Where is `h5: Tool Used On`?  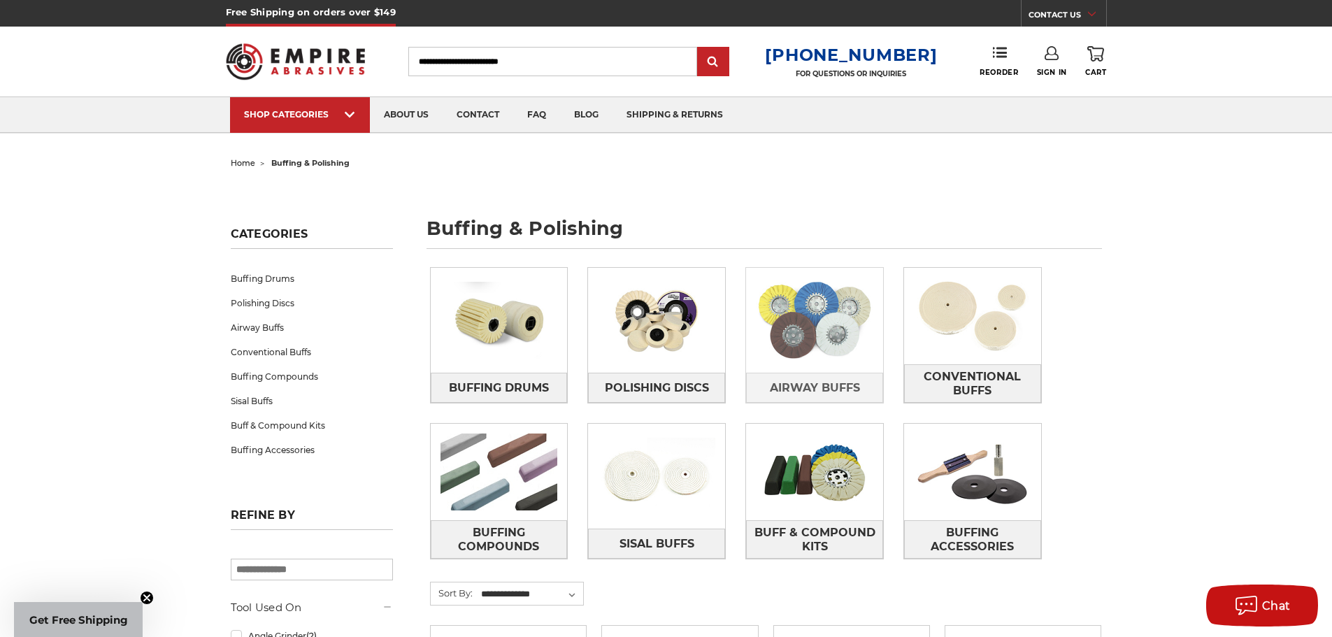
h5: Tool Used On is located at coordinates (312, 608).